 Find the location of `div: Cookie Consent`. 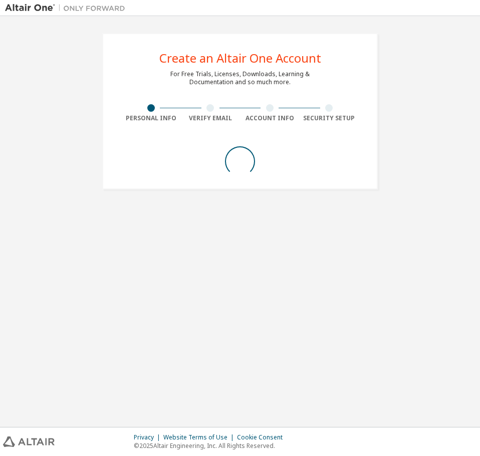

div: Cookie Consent is located at coordinates (263, 438).